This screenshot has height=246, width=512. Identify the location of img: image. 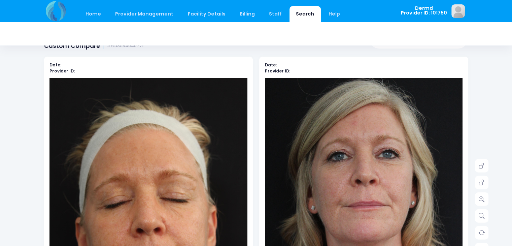
(459, 11).